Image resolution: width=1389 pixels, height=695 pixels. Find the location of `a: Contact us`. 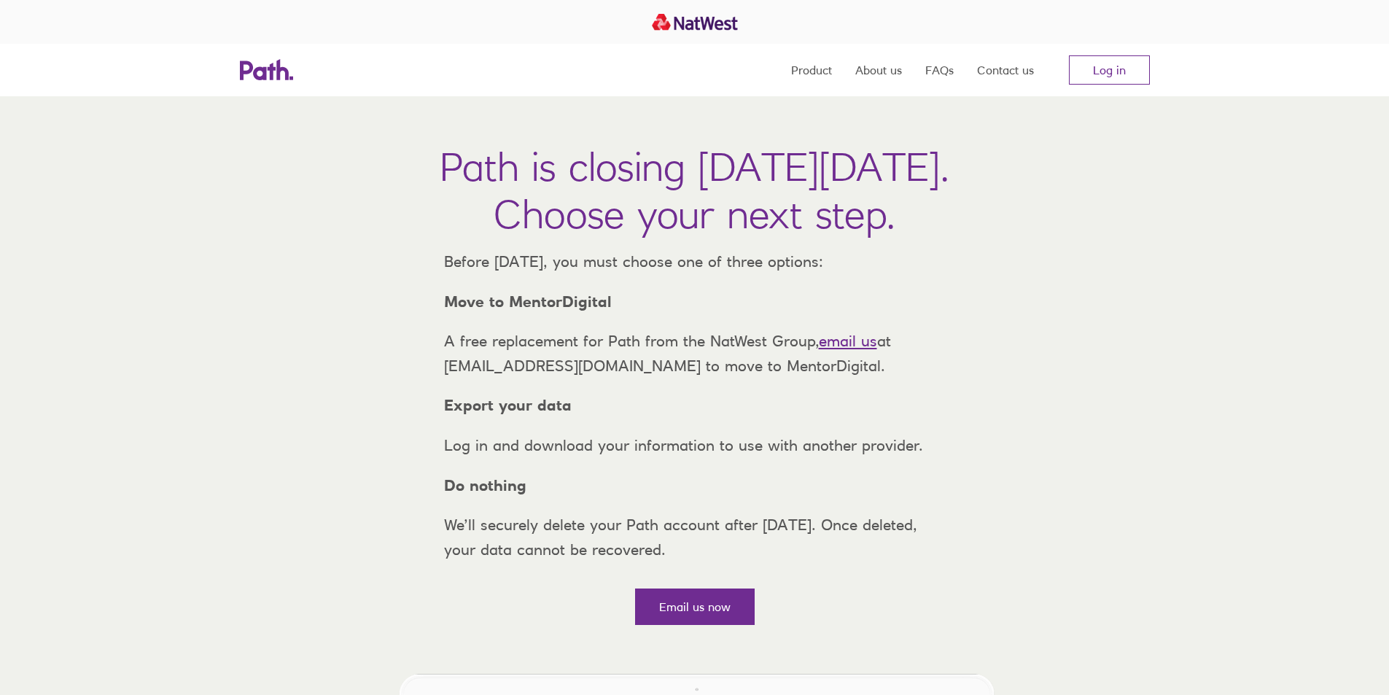

a: Contact us is located at coordinates (1005, 70).